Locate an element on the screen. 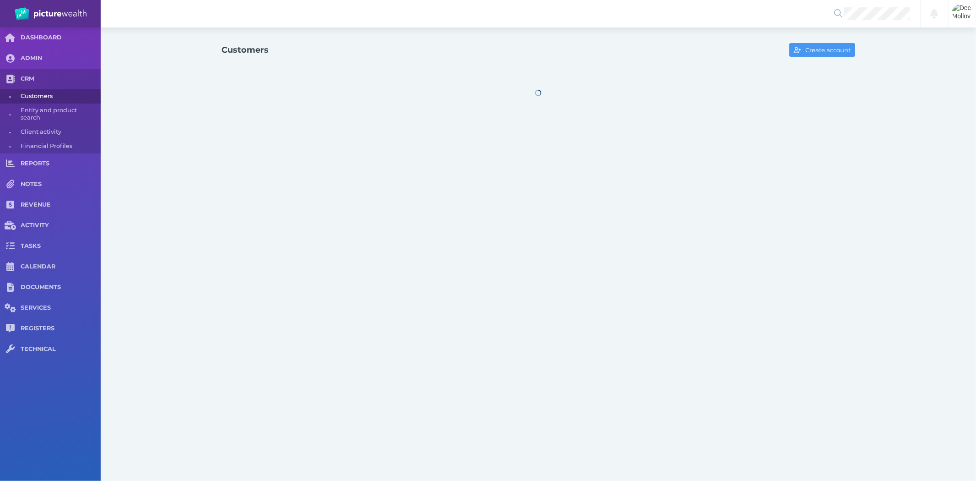 This screenshot has width=976, height=481. span: SERVICES is located at coordinates (60, 308).